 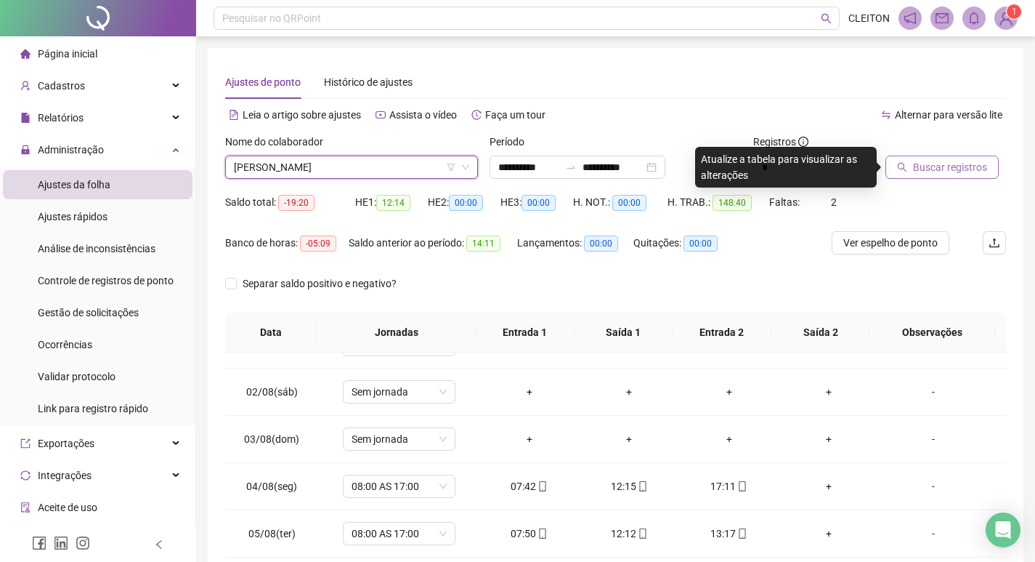 What do you see at coordinates (932, 332) in the screenshot?
I see `span: Observações` at bounding box center [932, 332].